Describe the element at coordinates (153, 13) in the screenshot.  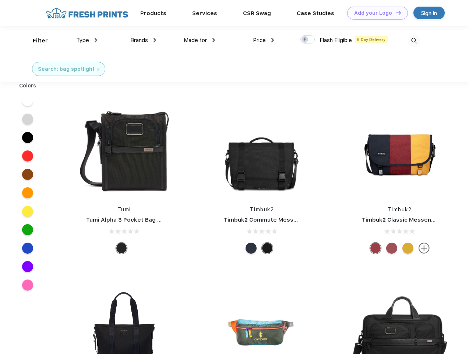
I see `a: Products` at that location.